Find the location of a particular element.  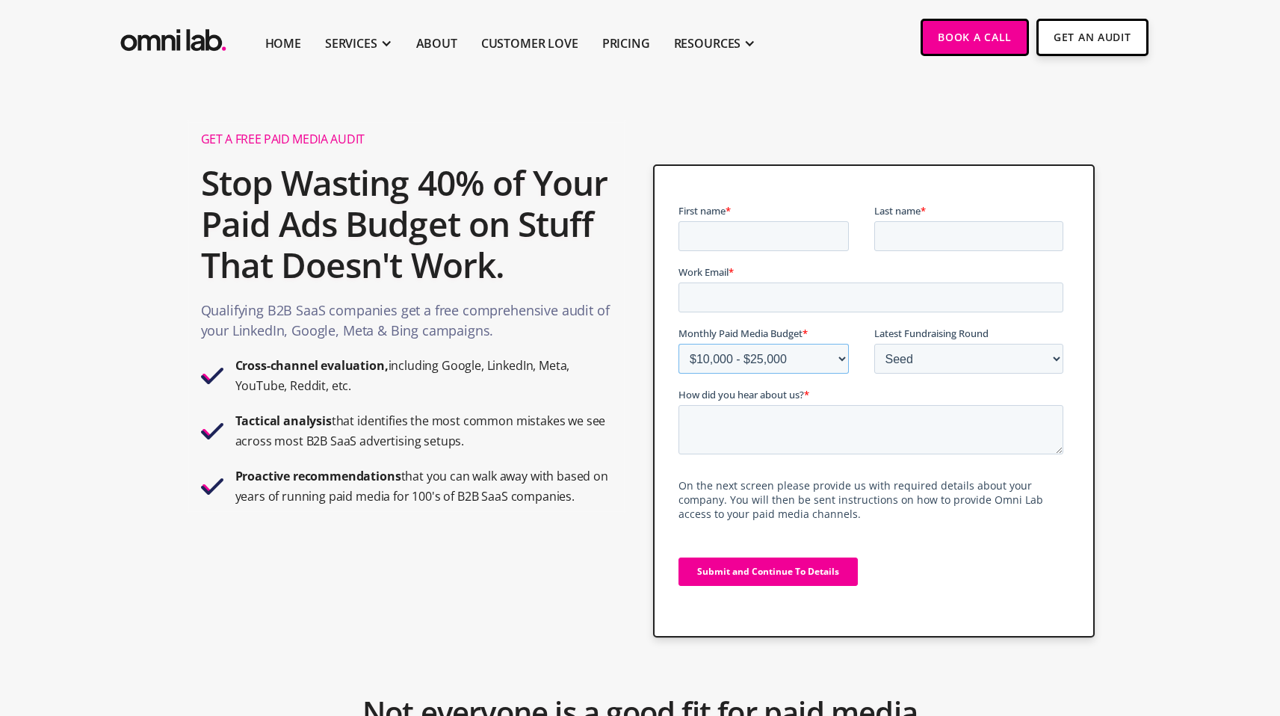

a: Get An Audit is located at coordinates (1092, 37).